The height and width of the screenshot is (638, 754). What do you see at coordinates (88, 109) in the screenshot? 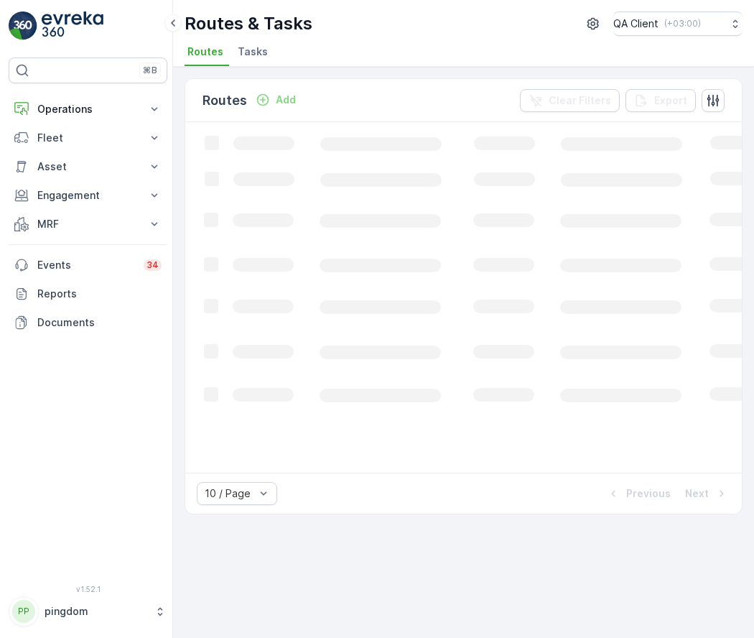
I see `button: Operations` at bounding box center [88, 109].